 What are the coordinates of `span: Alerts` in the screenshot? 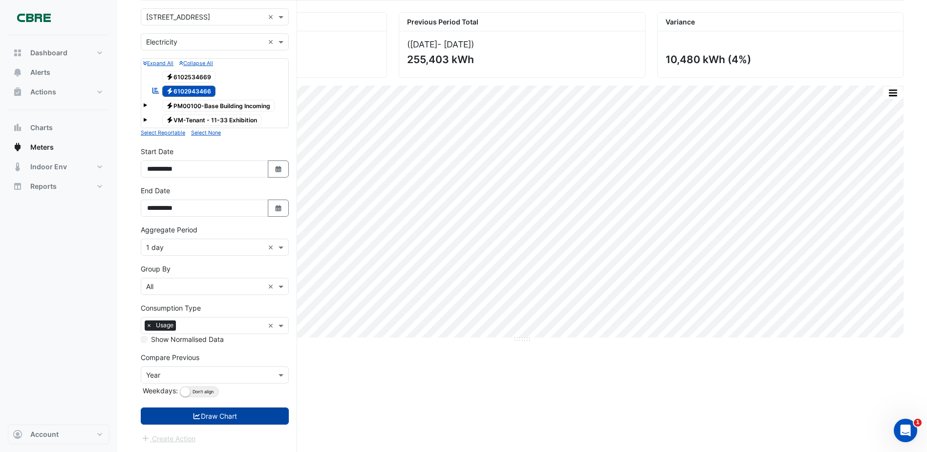 It's located at (40, 72).